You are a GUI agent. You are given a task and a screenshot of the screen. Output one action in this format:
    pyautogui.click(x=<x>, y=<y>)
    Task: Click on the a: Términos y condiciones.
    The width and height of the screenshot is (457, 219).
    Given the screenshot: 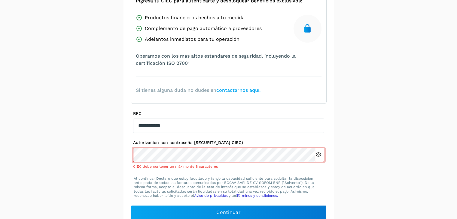 What is the action you would take?
    pyautogui.click(x=257, y=196)
    